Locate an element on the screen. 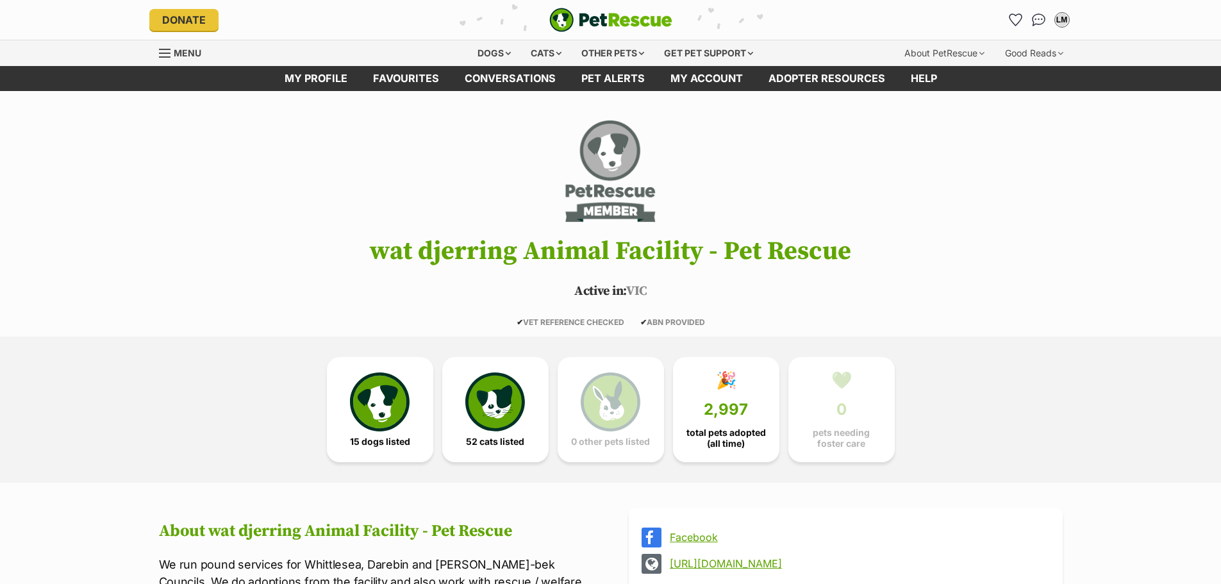 The width and height of the screenshot is (1221, 584). div: About PetRescue is located at coordinates (944, 53).